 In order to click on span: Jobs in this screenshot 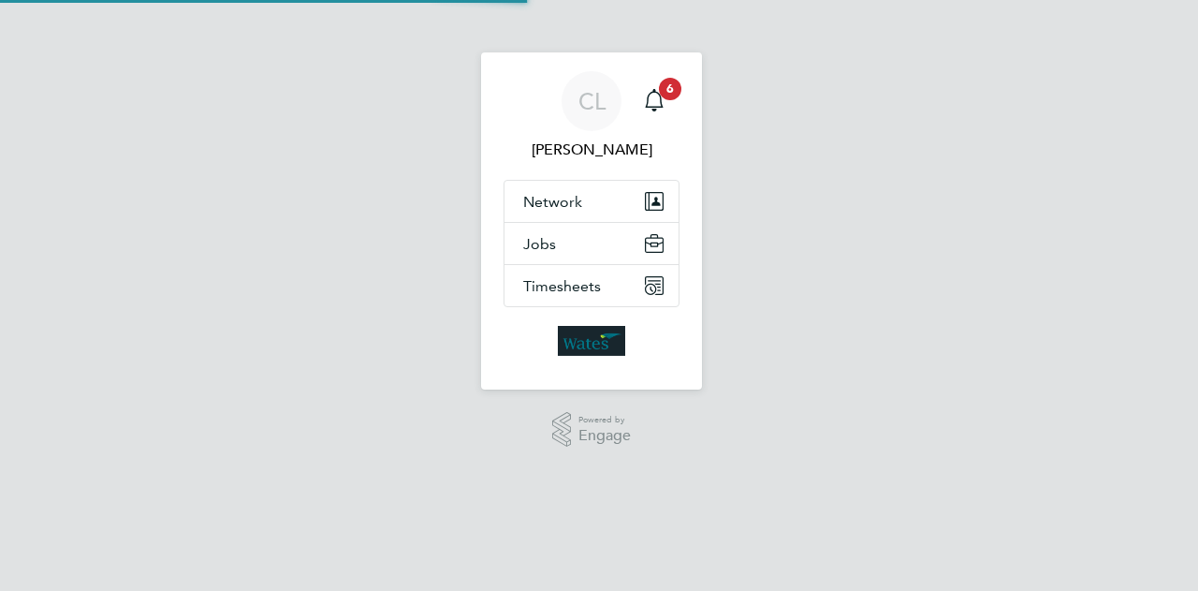, I will do `click(539, 243)`.